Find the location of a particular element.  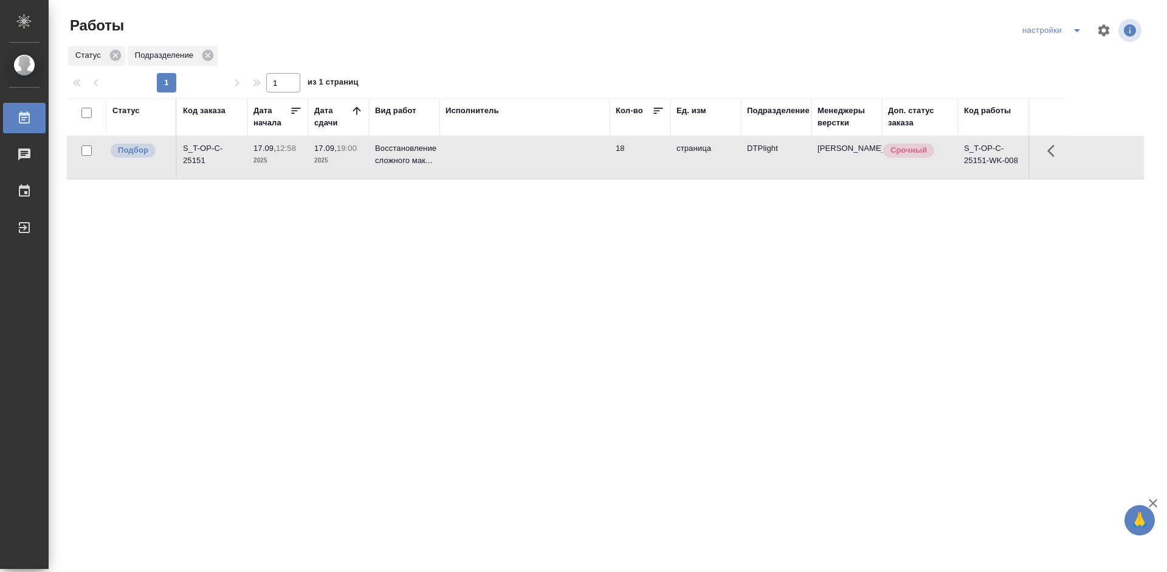

p: 19:00 is located at coordinates (347, 148).